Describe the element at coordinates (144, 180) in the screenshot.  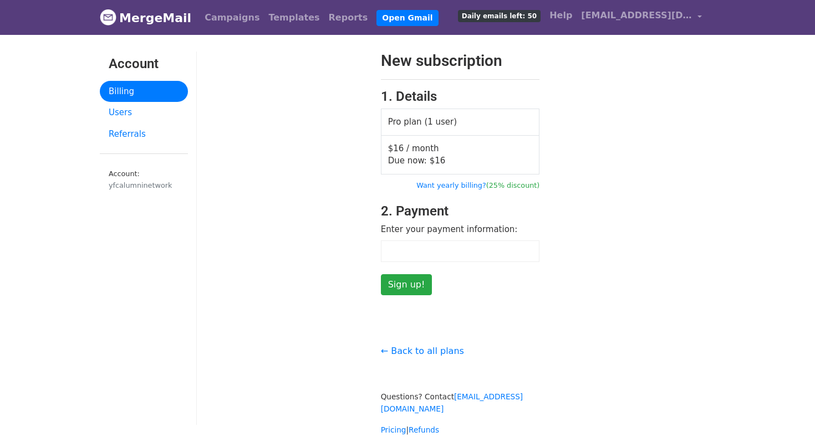
I see `small: Account:` at that location.